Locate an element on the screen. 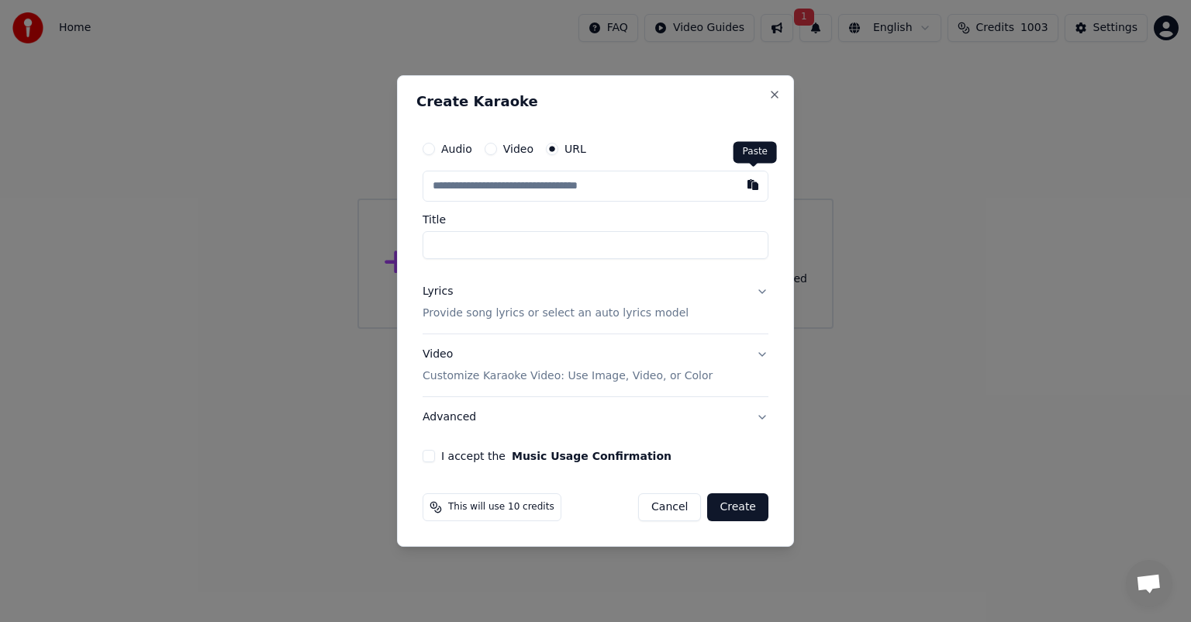 The height and width of the screenshot is (622, 1191). p: Provide song lyrics or select an auto lyrics model is located at coordinates (555, 313).